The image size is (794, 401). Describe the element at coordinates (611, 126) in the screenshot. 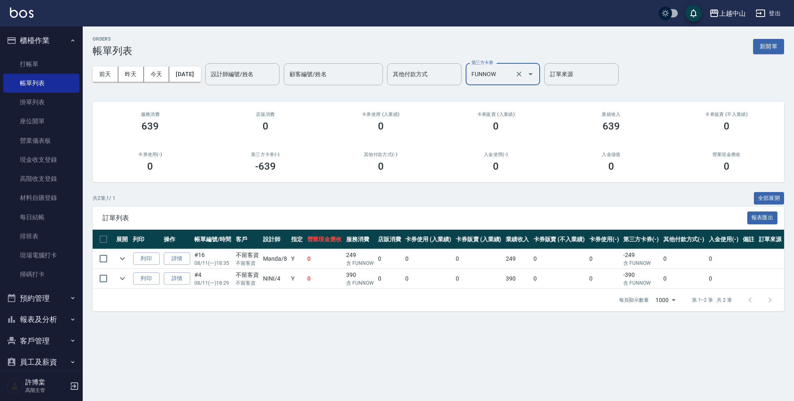

I see `h3: 639` at that location.